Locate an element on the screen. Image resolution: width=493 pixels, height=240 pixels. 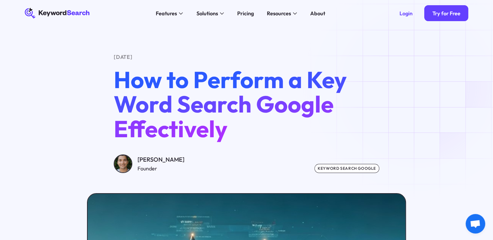
a: About is located at coordinates (317, 13).